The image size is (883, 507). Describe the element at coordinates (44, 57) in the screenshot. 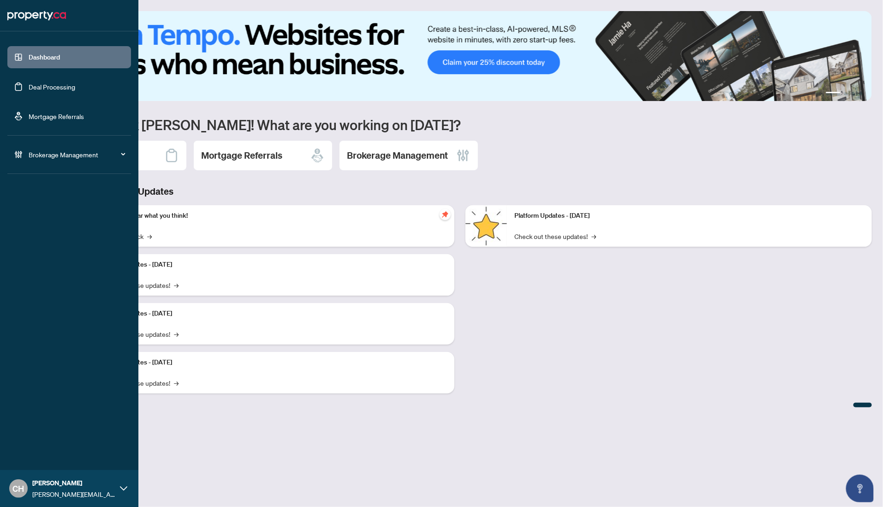

I see `a: Dashboard` at that location.